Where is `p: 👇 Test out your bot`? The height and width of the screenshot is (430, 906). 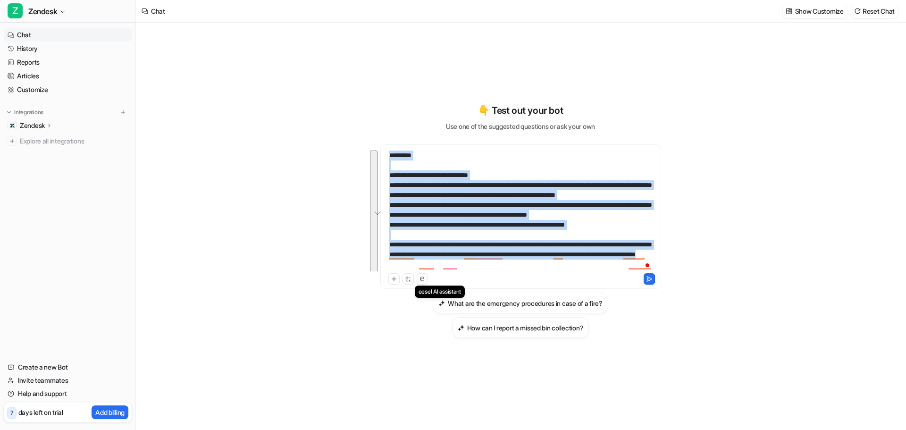 p: 👇 Test out your bot is located at coordinates (520, 110).